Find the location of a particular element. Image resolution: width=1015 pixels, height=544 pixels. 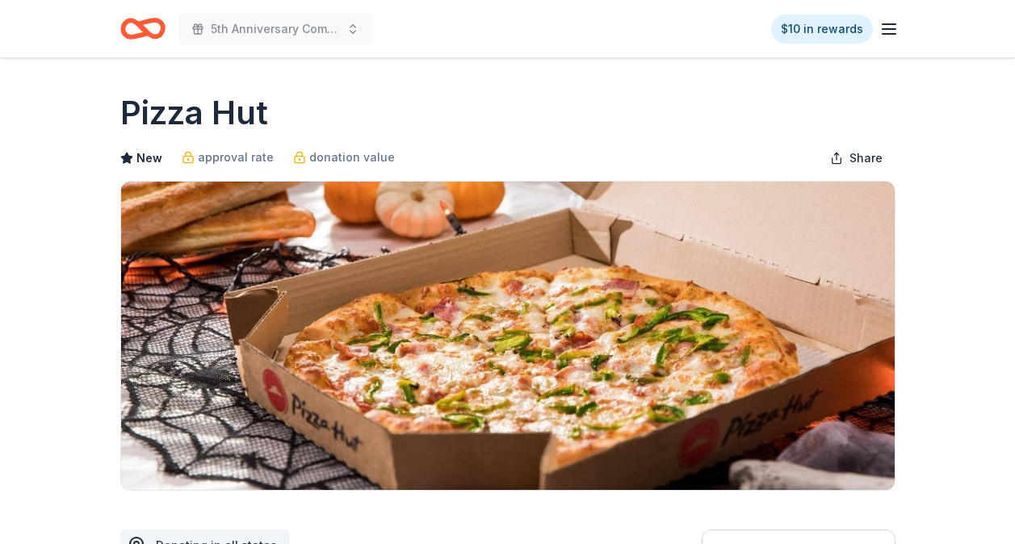

a: donation value is located at coordinates (344, 158).